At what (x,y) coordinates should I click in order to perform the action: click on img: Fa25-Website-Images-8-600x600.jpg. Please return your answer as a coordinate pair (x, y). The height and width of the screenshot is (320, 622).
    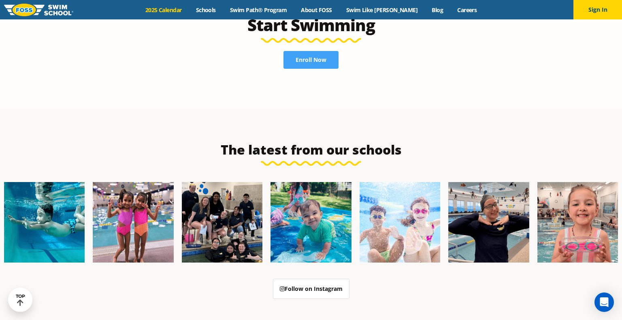
    Looking at the image, I should click on (133, 222).